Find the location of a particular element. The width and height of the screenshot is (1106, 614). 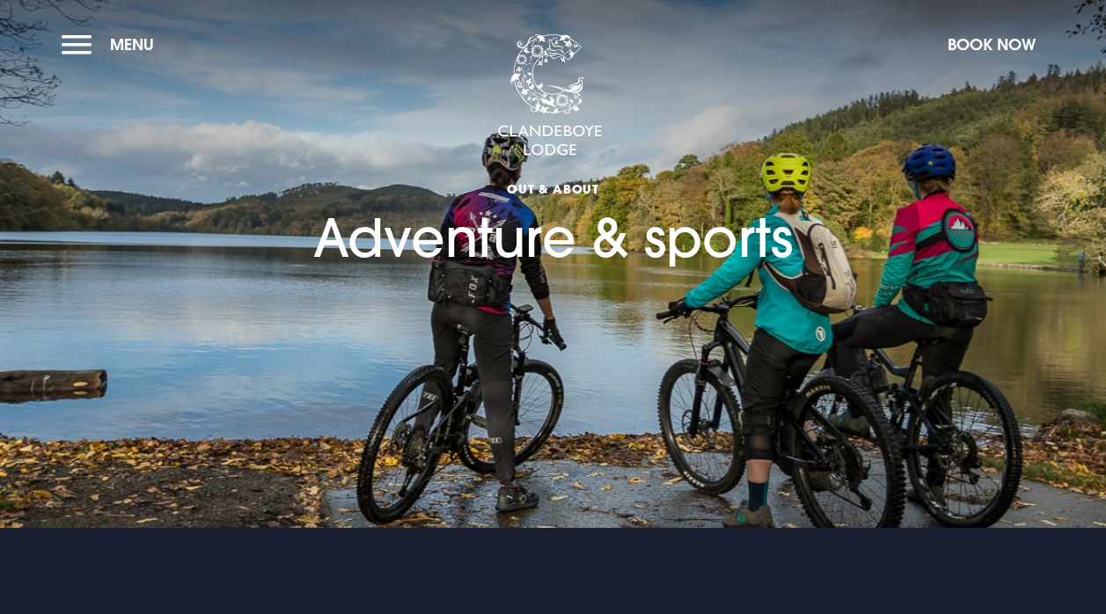

span: Menu is located at coordinates (132, 44).